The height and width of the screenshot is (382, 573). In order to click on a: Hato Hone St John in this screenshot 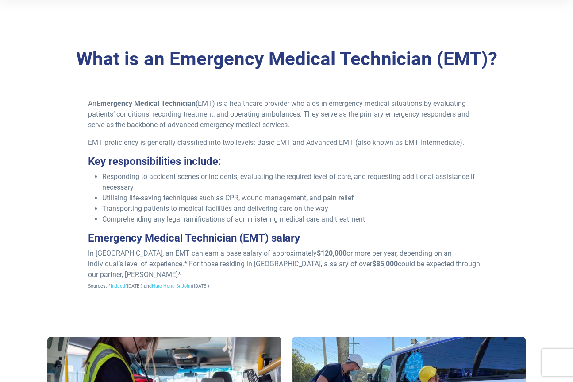, I will do `click(172, 286)`.